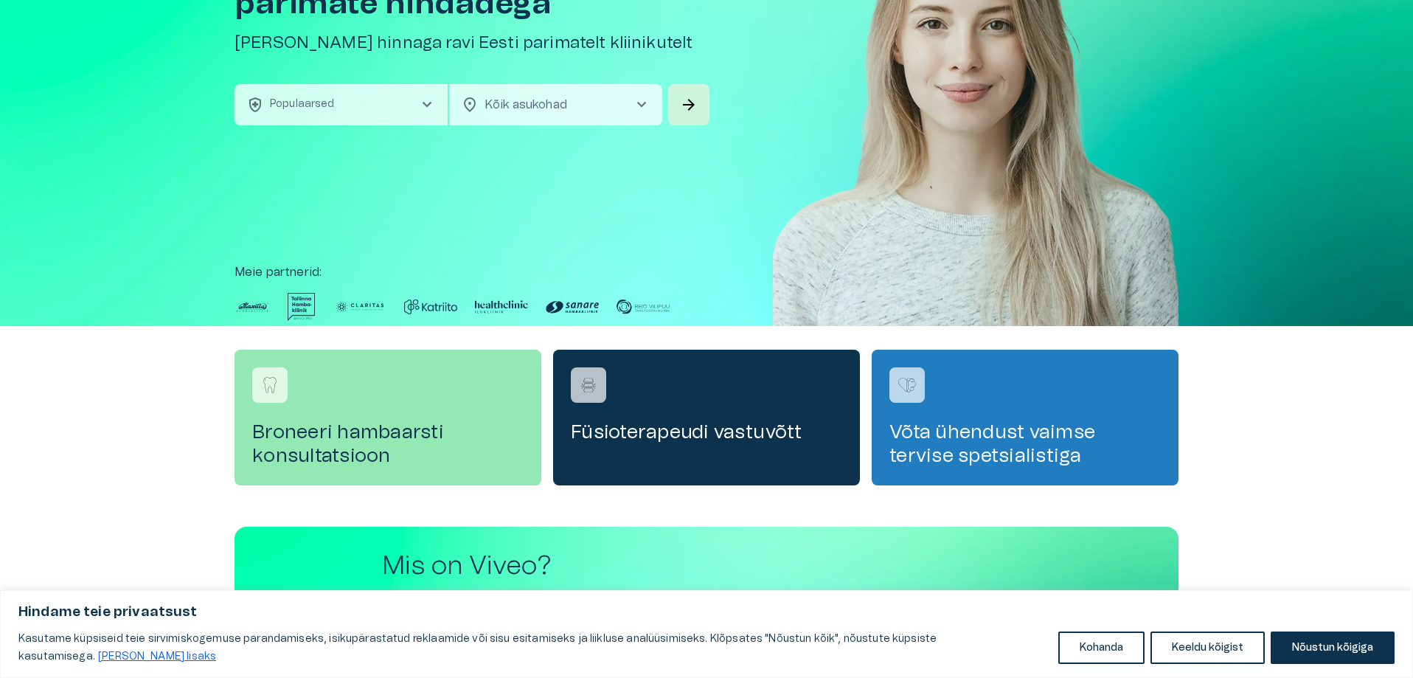 The image size is (1413, 678). What do you see at coordinates (1208, 648) in the screenshot?
I see `button: Keeldu kõigist` at bounding box center [1208, 648].